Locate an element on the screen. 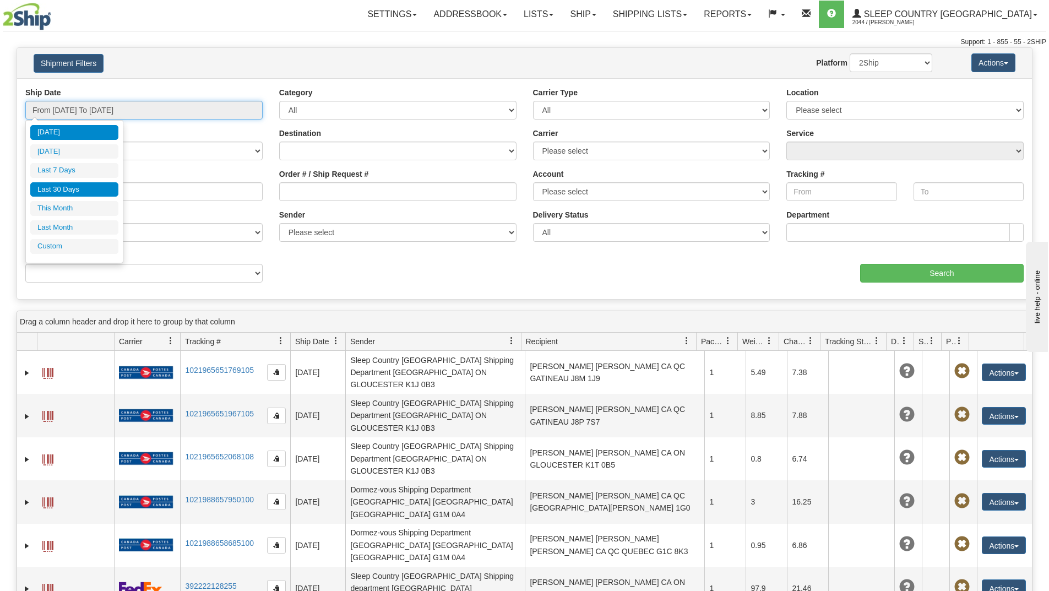 Image resolution: width=1049 pixels, height=591 pixels. span: Tracking Status is located at coordinates (849, 342).